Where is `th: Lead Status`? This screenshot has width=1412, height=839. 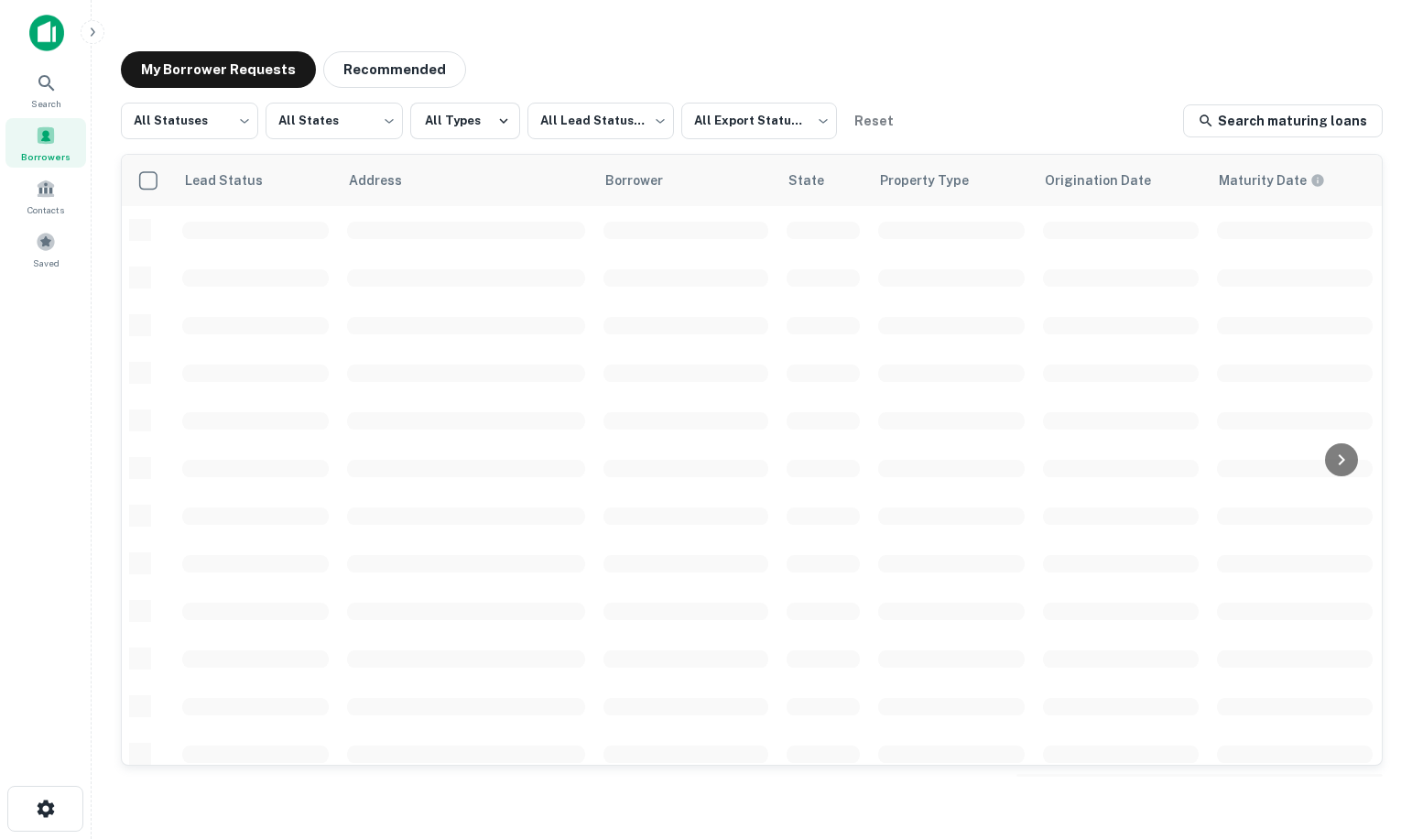 th: Lead Status is located at coordinates (255, 180).